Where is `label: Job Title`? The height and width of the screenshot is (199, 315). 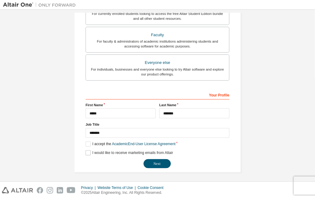
label: Job Title is located at coordinates (158, 124).